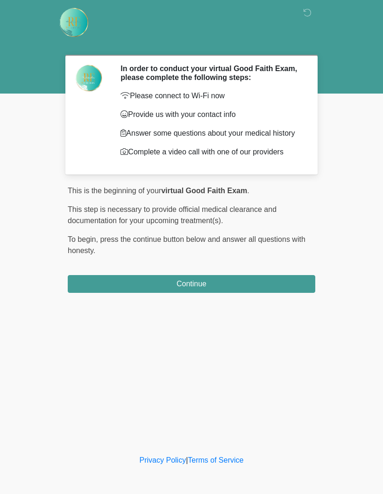 The width and height of the screenshot is (383, 494). What do you see at coordinates (204, 190) in the screenshot?
I see `strong: virtual Good Faith Exam` at bounding box center [204, 190].